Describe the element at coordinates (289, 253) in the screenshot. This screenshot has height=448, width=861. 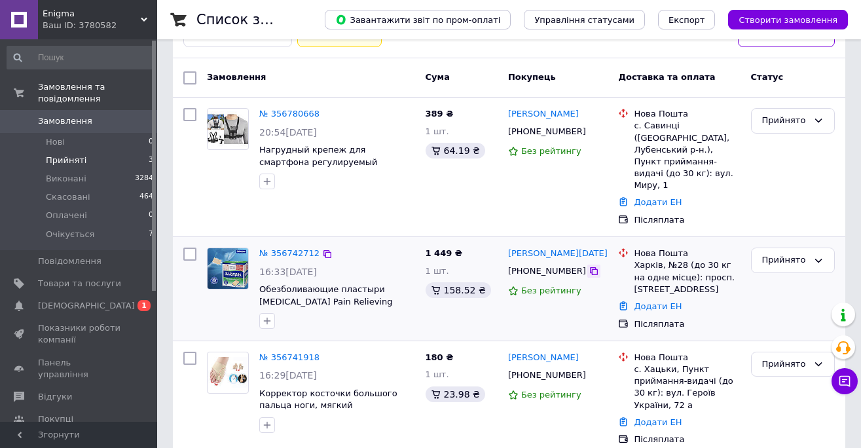
I see `a: № 356742712` at that location.